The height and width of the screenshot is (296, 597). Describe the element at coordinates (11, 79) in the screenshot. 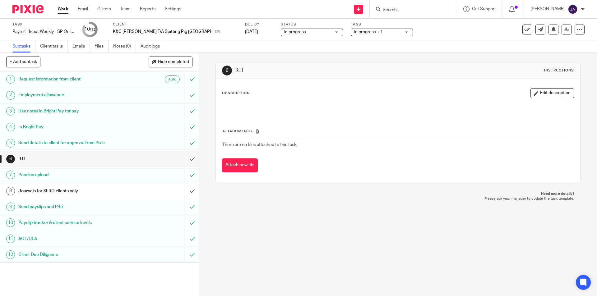

I see `div: 1` at that location.